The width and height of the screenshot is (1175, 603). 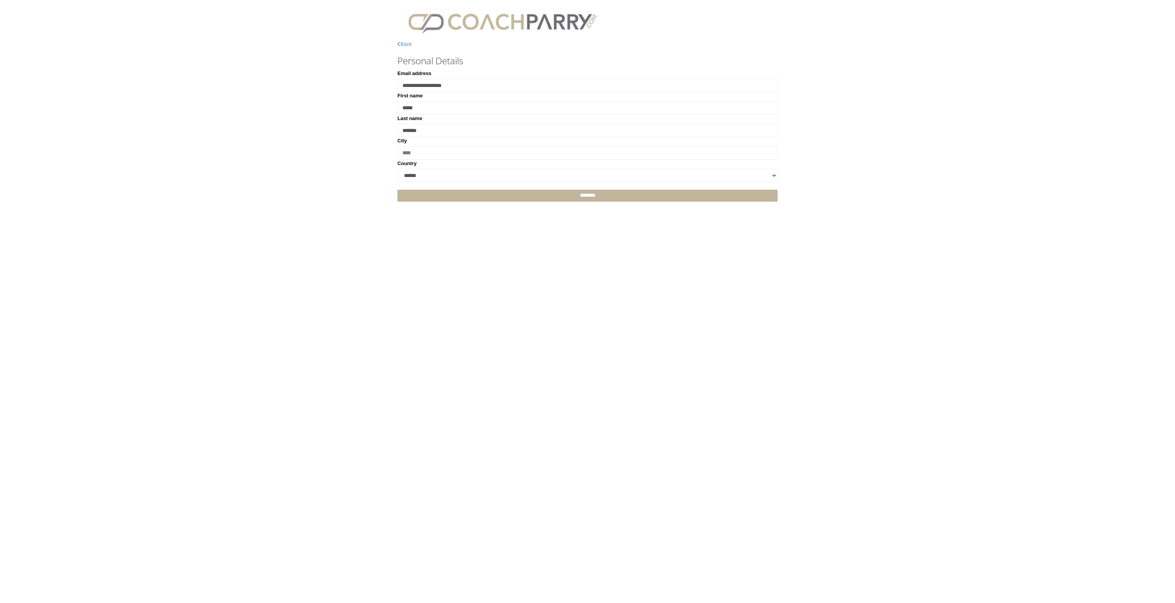 I want to click on label: First name, so click(x=410, y=96).